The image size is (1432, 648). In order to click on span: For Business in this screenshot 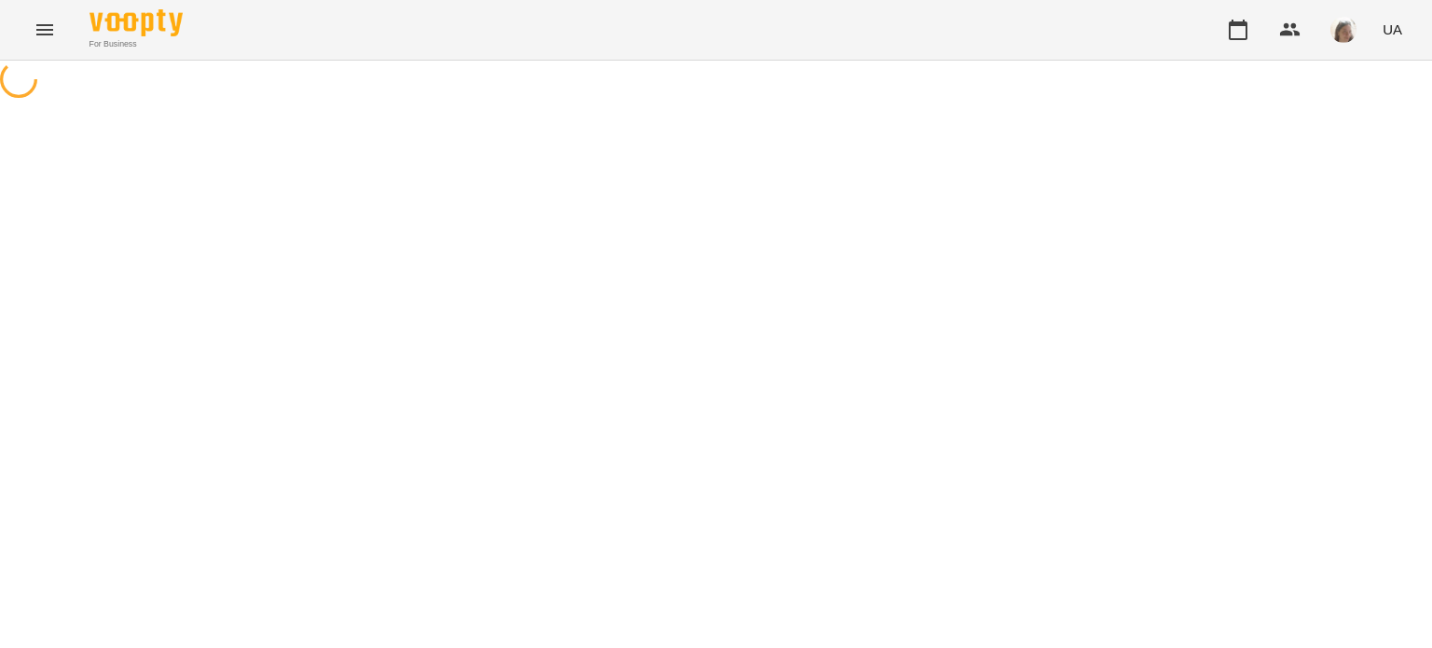, I will do `click(136, 44)`.